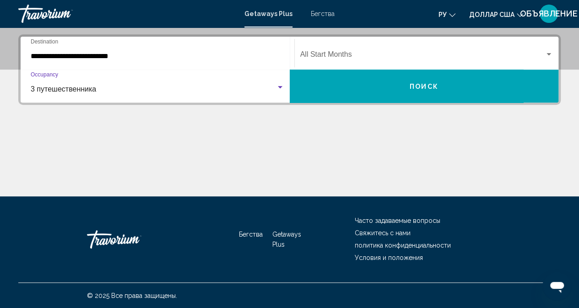 The image size is (579, 308). I want to click on a: политика конфиденциальности, so click(403, 245).